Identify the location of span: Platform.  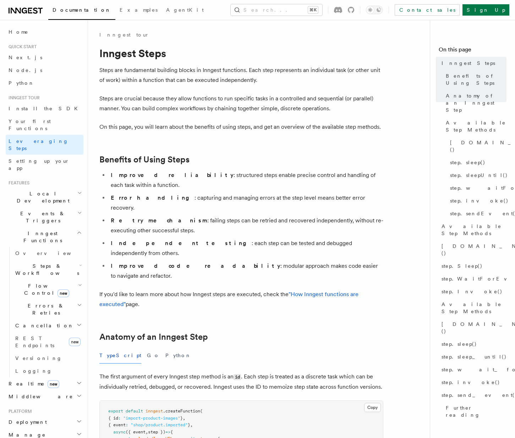
(19, 412).